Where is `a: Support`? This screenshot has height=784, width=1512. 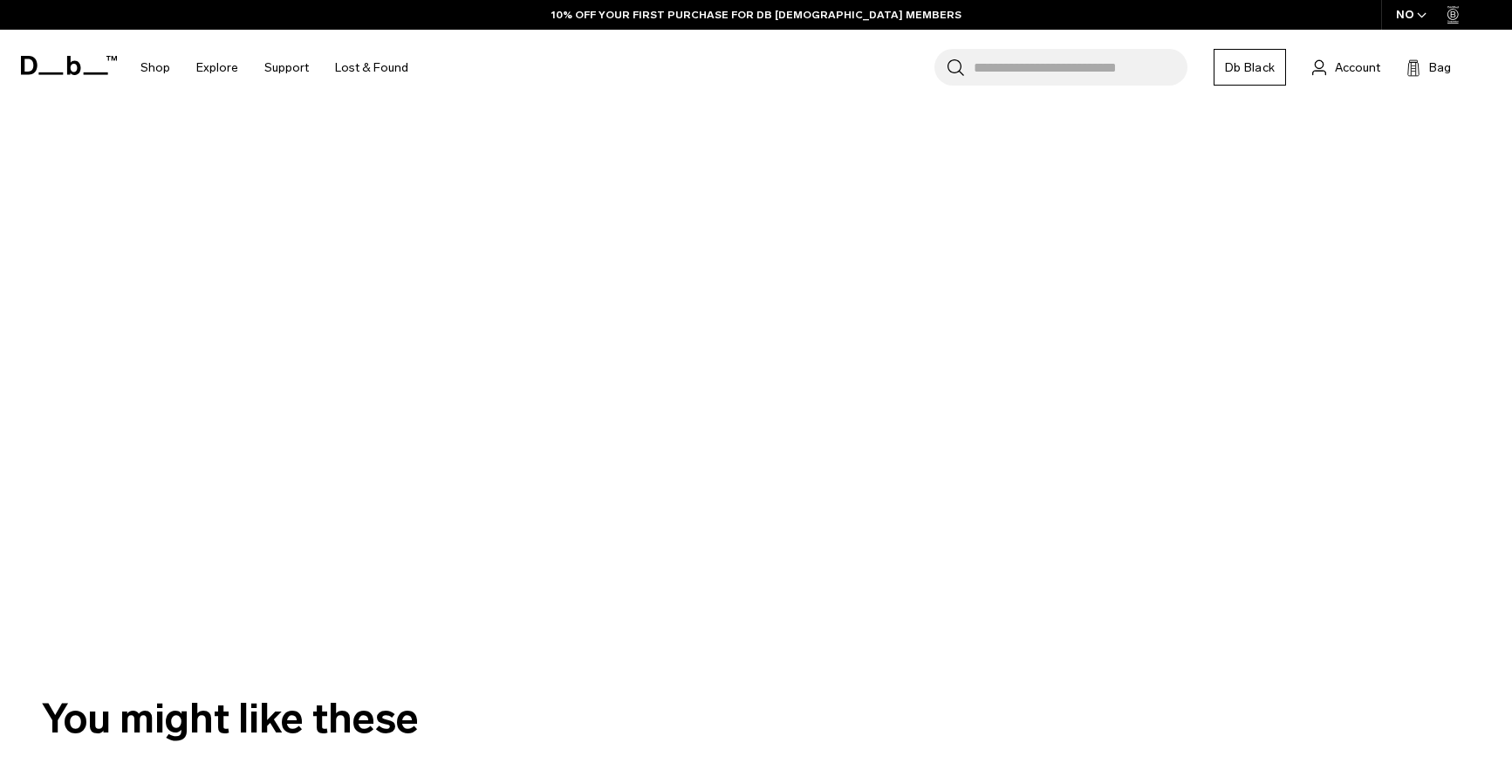
a: Support is located at coordinates (286, 68).